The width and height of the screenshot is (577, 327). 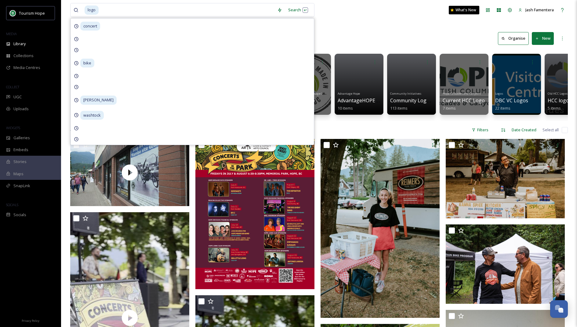 I want to click on span: Uploads, so click(x=21, y=109).